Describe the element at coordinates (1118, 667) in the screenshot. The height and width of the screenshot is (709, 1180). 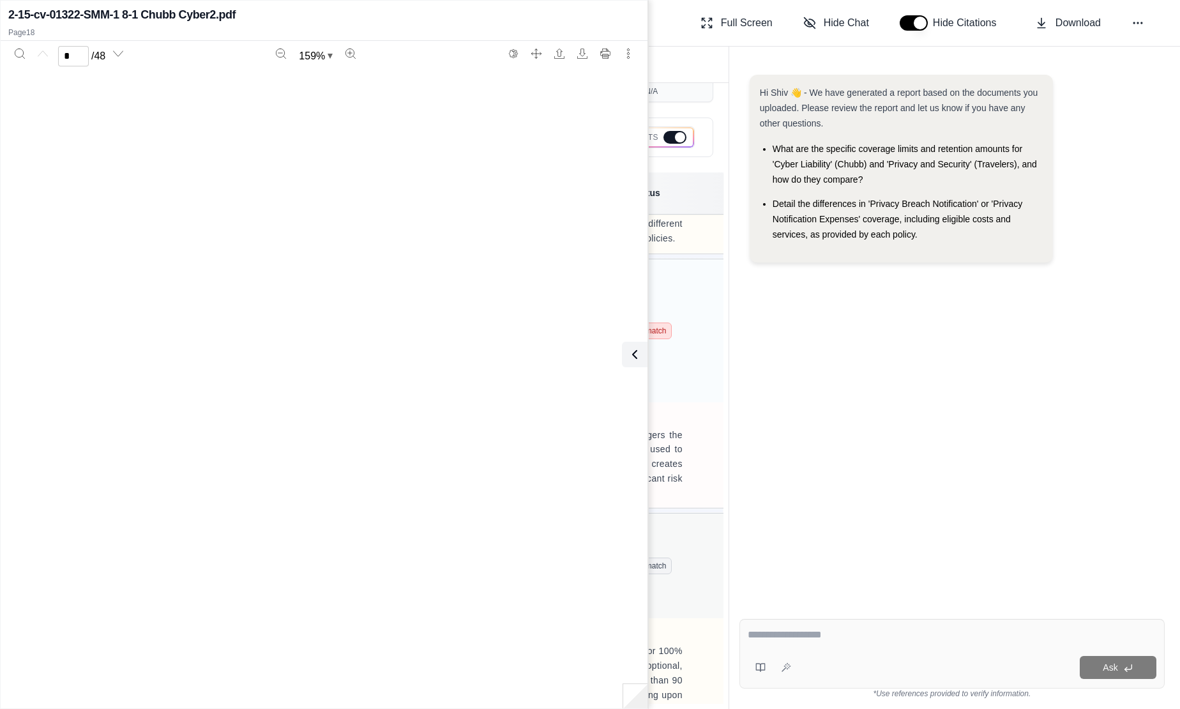
I see `button: Ask` at that location.